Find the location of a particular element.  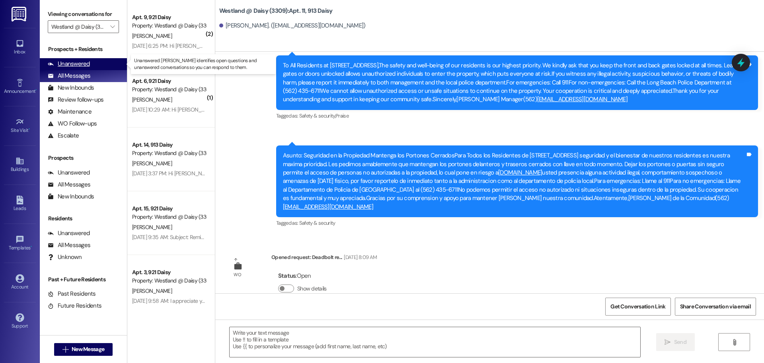

span: Safety & security is located at coordinates (317, 223).